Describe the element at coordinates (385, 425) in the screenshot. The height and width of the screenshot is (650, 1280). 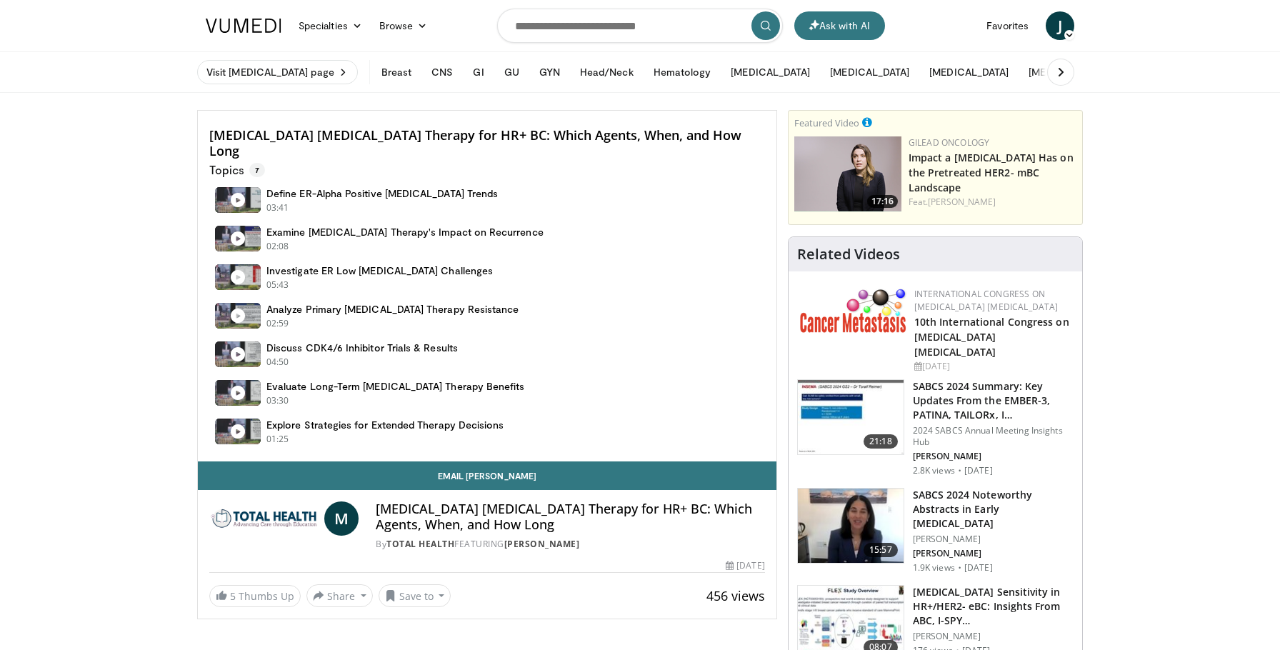
I see `h4: Explore Strategies for Extended Therapy Decisions` at that location.